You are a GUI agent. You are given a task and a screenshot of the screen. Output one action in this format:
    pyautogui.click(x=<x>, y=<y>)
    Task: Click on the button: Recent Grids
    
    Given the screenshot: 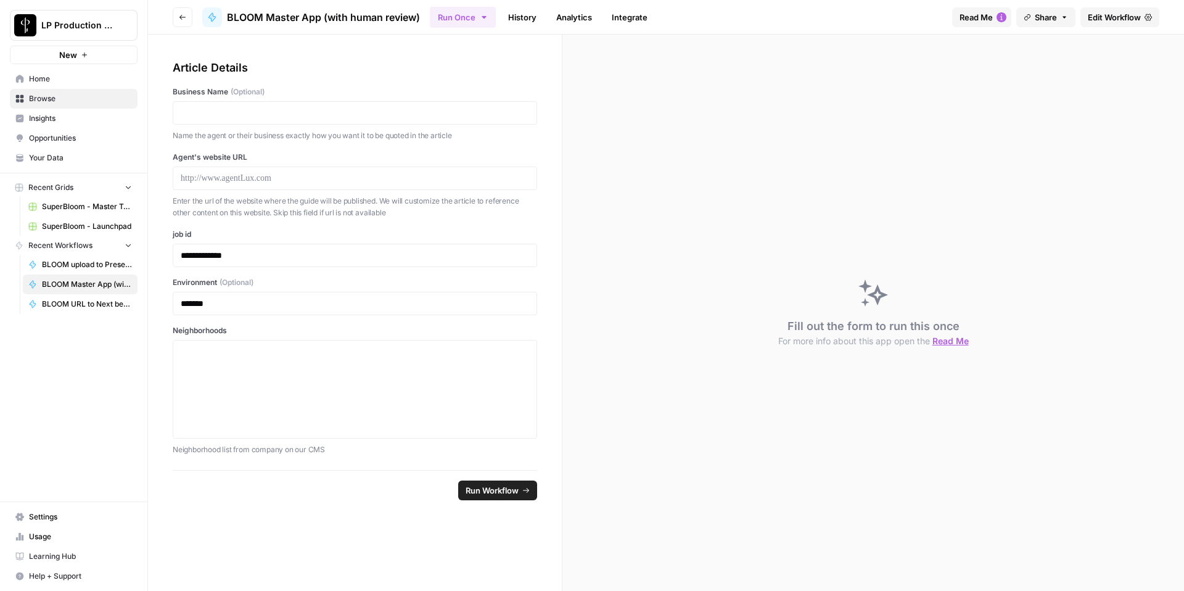 What is the action you would take?
    pyautogui.click(x=73, y=187)
    